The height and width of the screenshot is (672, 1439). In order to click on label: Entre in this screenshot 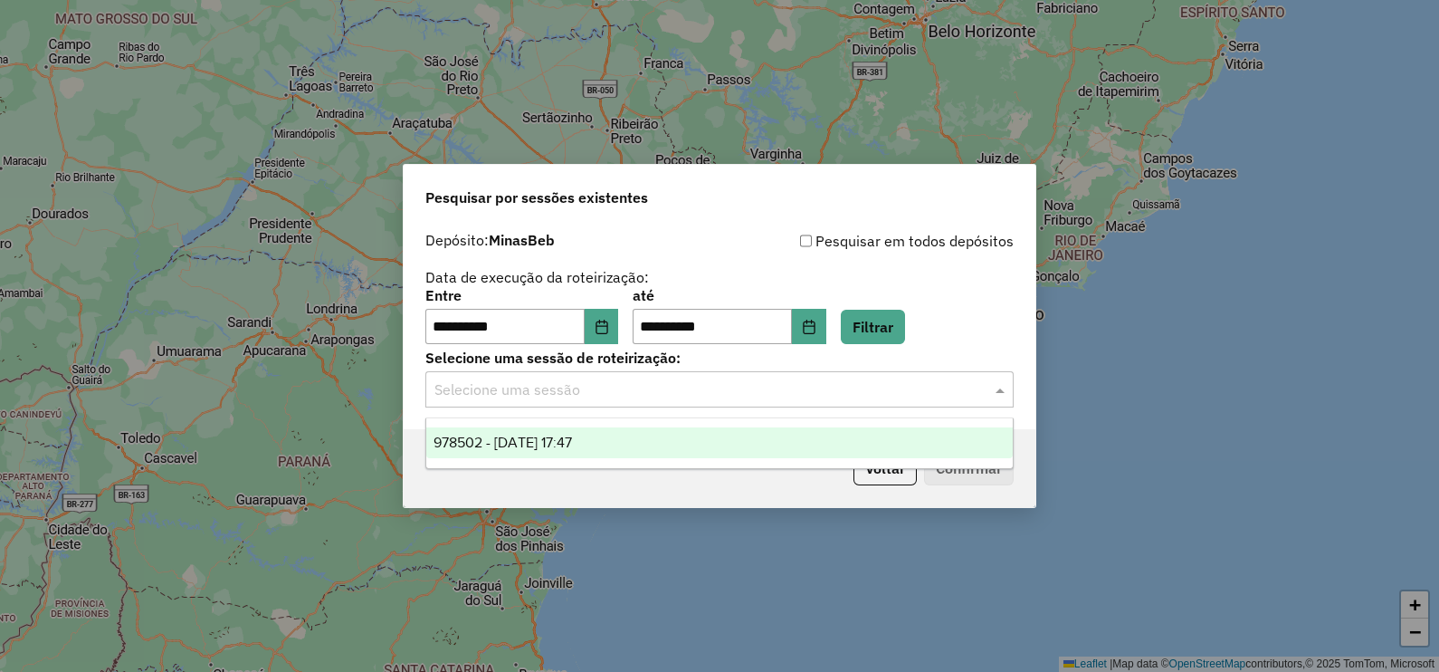, I will do `click(521, 295)`.